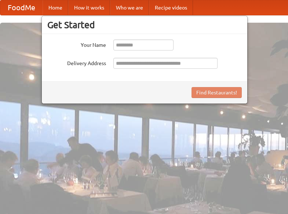  What do you see at coordinates (21, 8) in the screenshot?
I see `a: FoodMe` at bounding box center [21, 8].